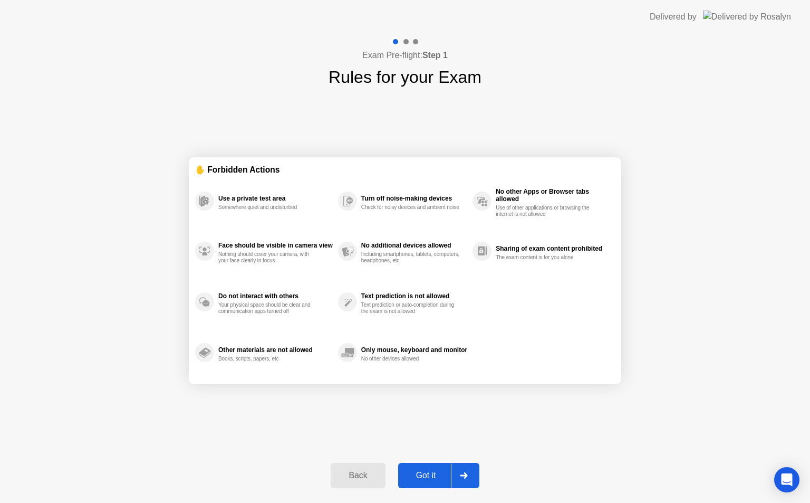  What do you see at coordinates (553, 195) in the screenshot?
I see `div: No other Apps or Browser tabs allowed` at bounding box center [553, 195].